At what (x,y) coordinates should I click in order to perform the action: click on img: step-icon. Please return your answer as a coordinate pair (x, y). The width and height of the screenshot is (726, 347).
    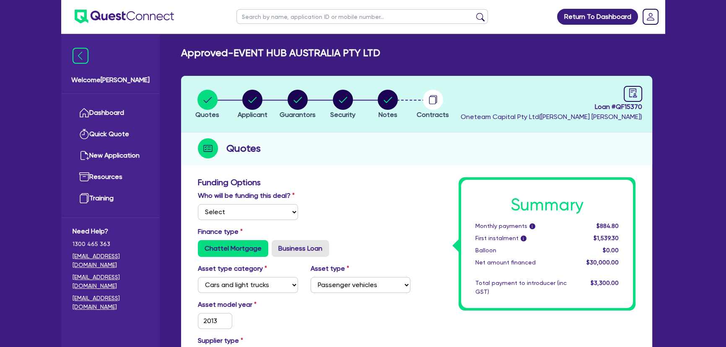
    Looking at the image, I should click on (208, 148).